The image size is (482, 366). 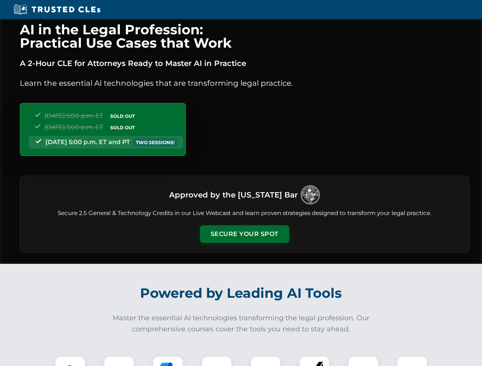 I want to click on p: Master the essential AI technologies transforming the legal profession. Our comprehensive courses..., so click(x=241, y=324).